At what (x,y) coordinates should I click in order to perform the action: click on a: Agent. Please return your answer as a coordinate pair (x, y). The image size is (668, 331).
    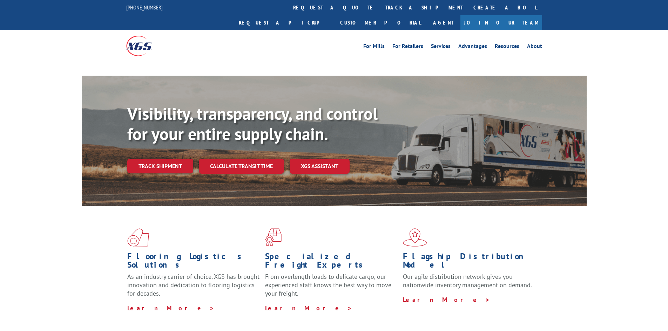
    Looking at the image, I should click on (443, 22).